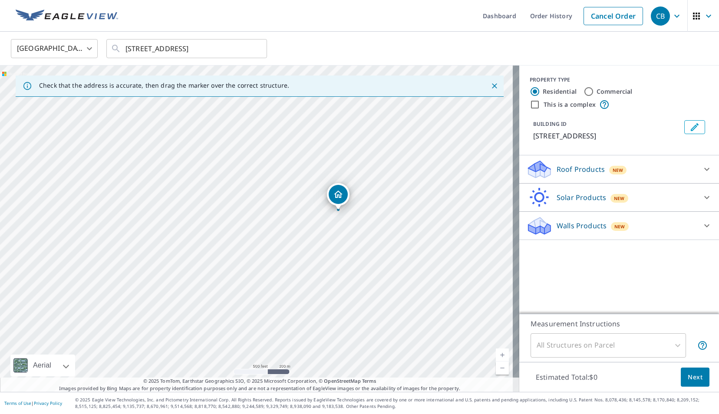 This screenshot has width=719, height=414. Describe the element at coordinates (619, 80) in the screenshot. I see `div: PROPERTY TYPE` at that location.